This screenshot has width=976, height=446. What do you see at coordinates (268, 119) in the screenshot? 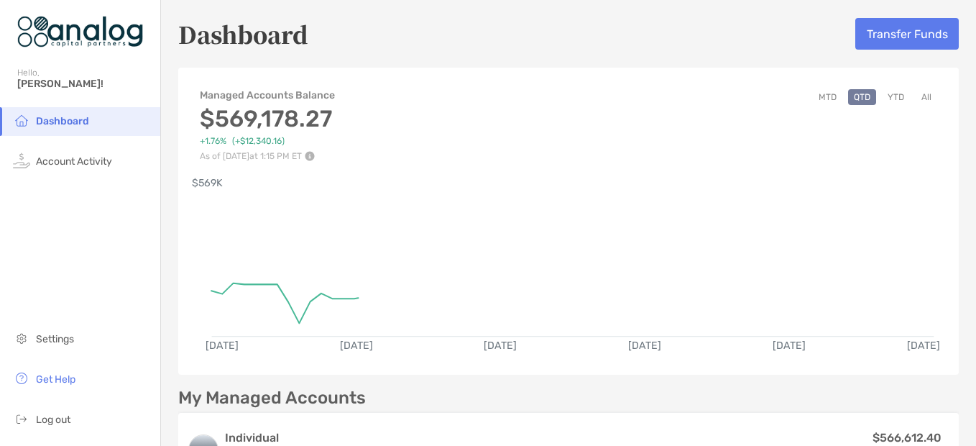
I see `h3: $569,178.27` at bounding box center [268, 119].